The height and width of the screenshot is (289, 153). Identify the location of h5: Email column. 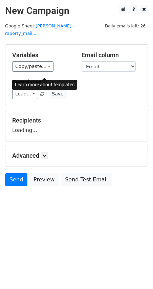
(111, 55).